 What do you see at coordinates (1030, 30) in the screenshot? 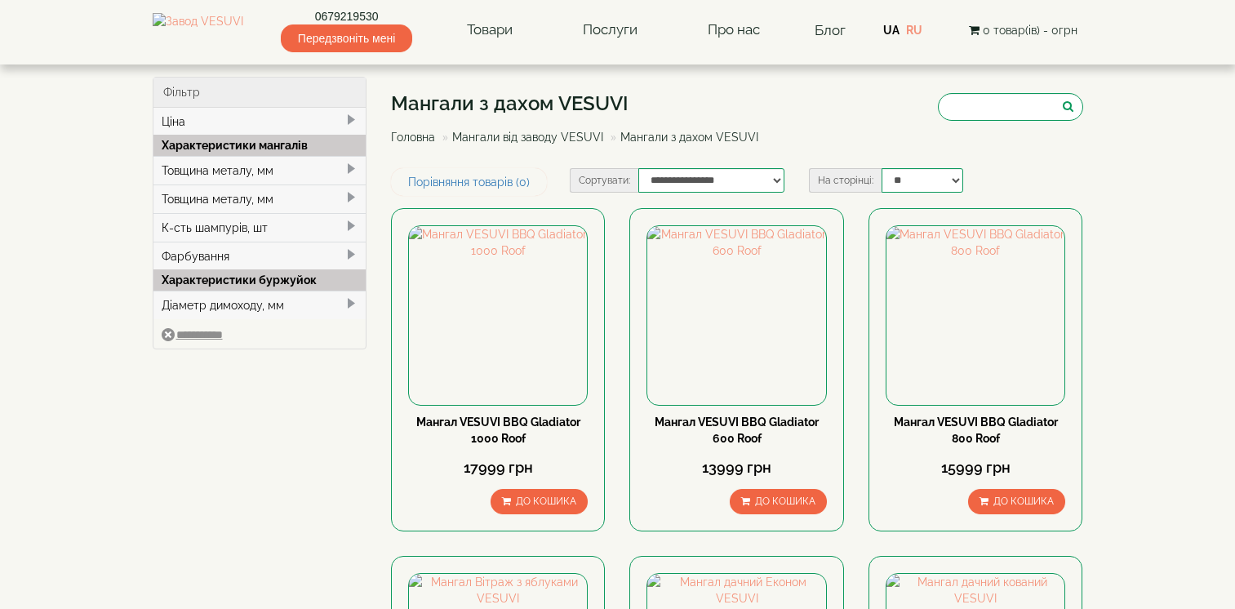
I see `span: 0 товар(ів) - 0грн` at bounding box center [1030, 30].